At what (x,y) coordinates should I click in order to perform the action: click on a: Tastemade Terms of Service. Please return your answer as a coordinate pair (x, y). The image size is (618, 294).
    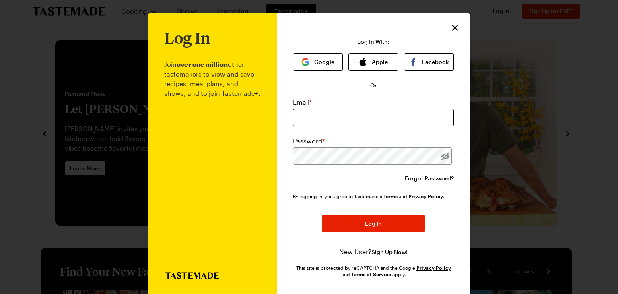
    Looking at the image, I should click on (390, 196).